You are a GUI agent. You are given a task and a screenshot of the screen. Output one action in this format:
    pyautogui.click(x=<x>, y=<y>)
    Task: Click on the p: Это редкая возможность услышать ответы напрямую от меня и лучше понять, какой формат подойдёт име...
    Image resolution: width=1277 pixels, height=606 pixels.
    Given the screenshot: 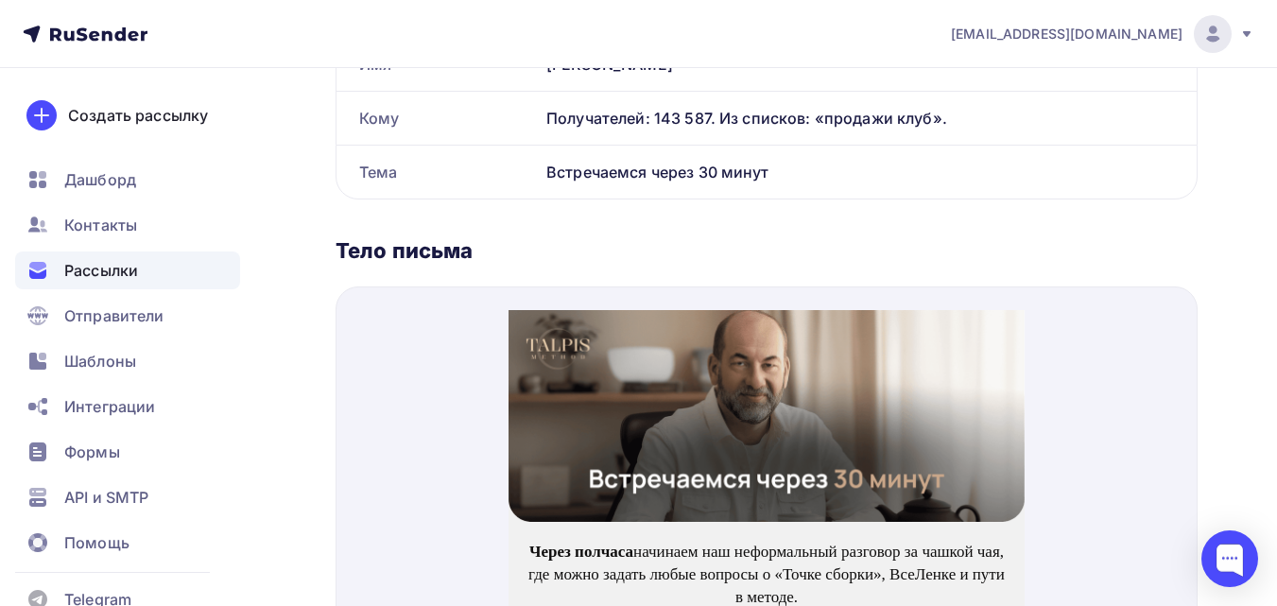 What is the action you would take?
    pyautogui.click(x=258, y=353)
    